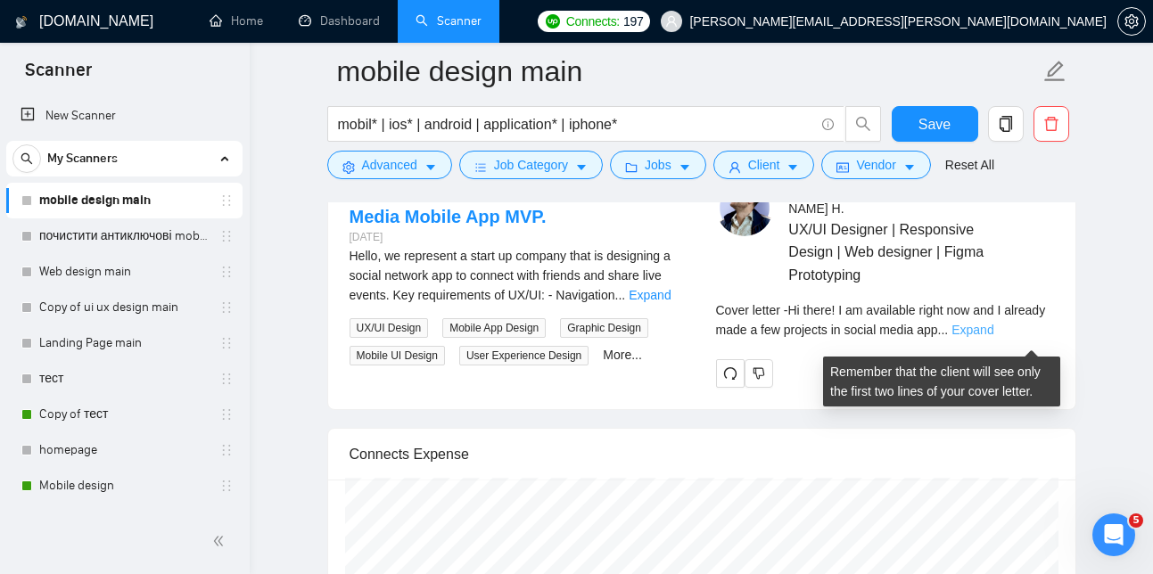  I want to click on input: Scanner name..., so click(688, 71).